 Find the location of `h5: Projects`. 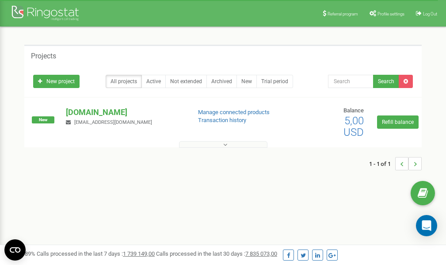

h5: Projects is located at coordinates (43, 56).